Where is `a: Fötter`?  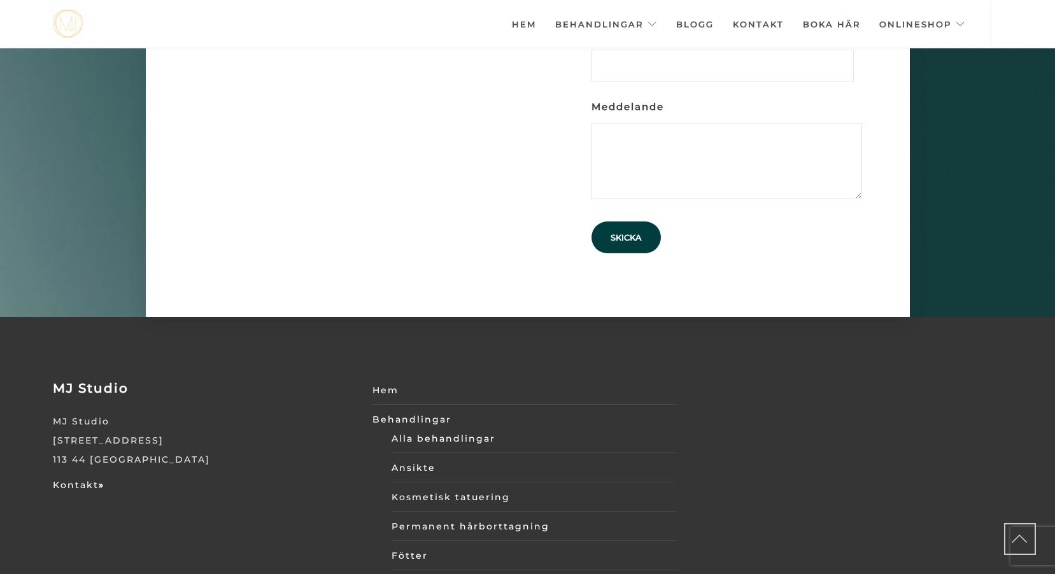 a: Fötter is located at coordinates (533, 556).